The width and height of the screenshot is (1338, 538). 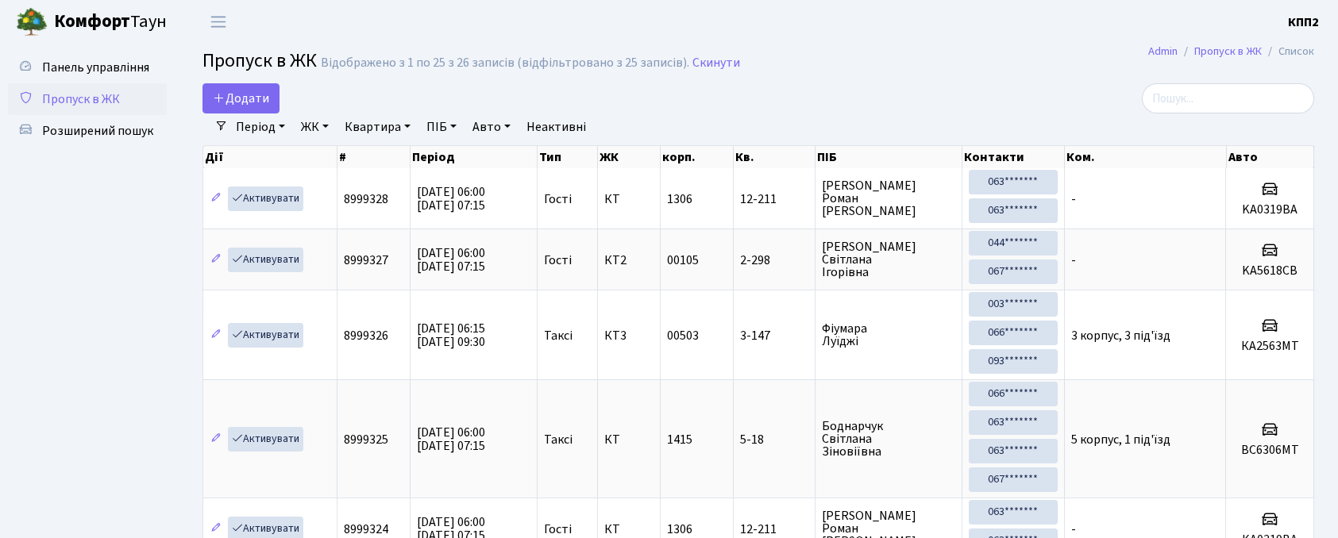 I want to click on h5: BC6306MT, so click(x=1269, y=450).